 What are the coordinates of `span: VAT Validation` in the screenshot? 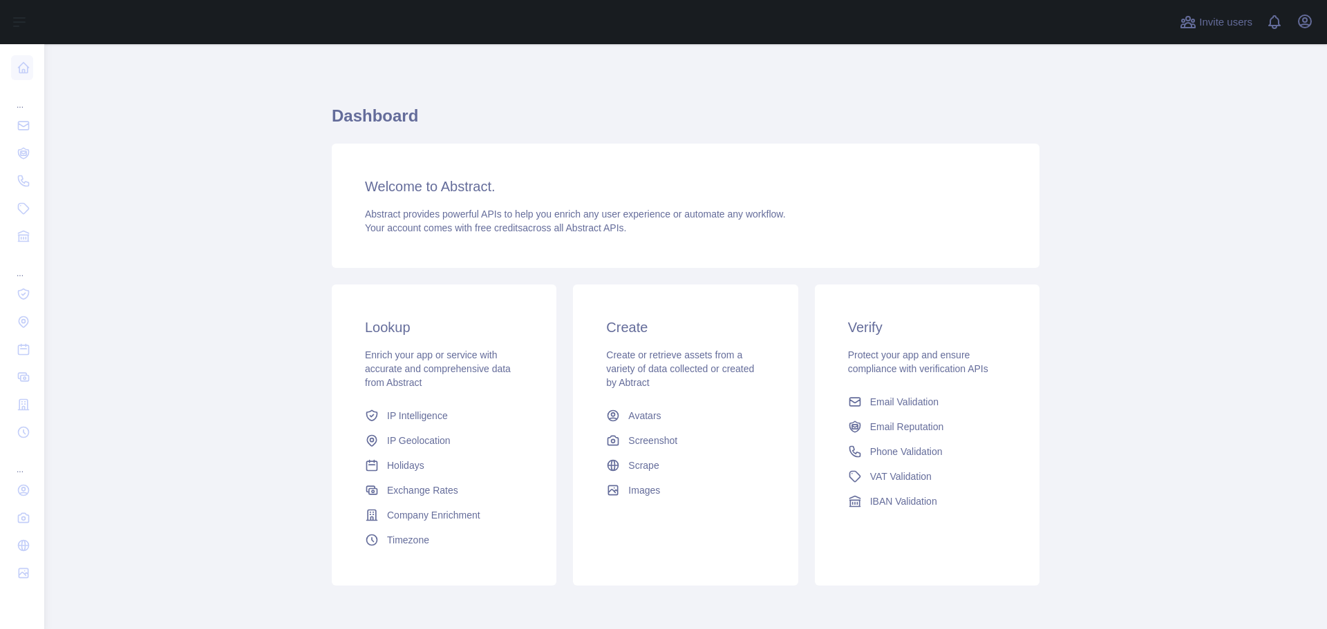 It's located at (900, 477).